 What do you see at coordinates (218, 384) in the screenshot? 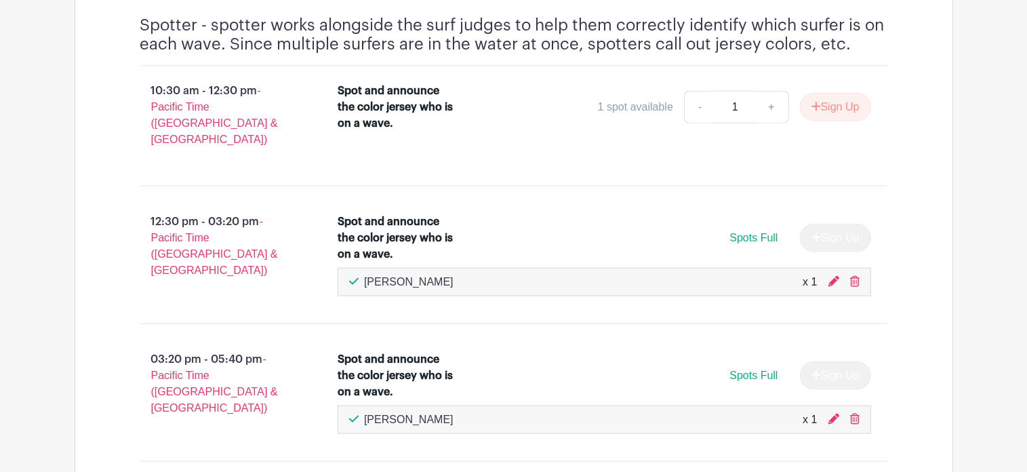
I see `p: 03:20 pm - 05:40 pm` at bounding box center [218, 384].